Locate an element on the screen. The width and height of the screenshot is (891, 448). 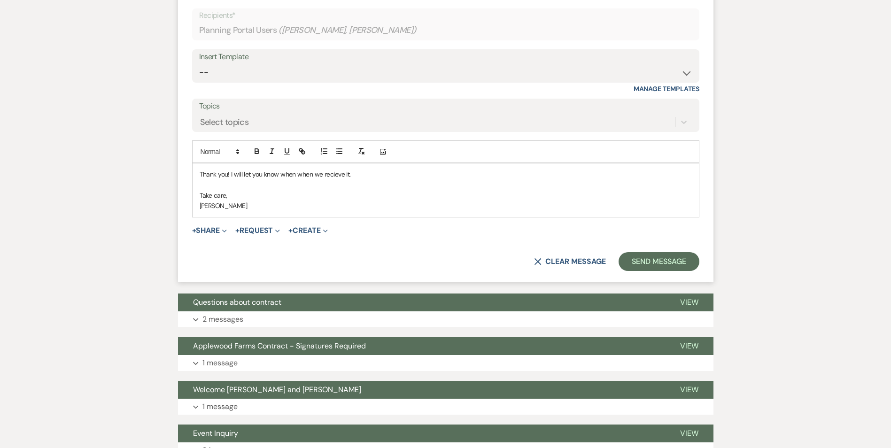
div: Insert Template is located at coordinates (446, 57).